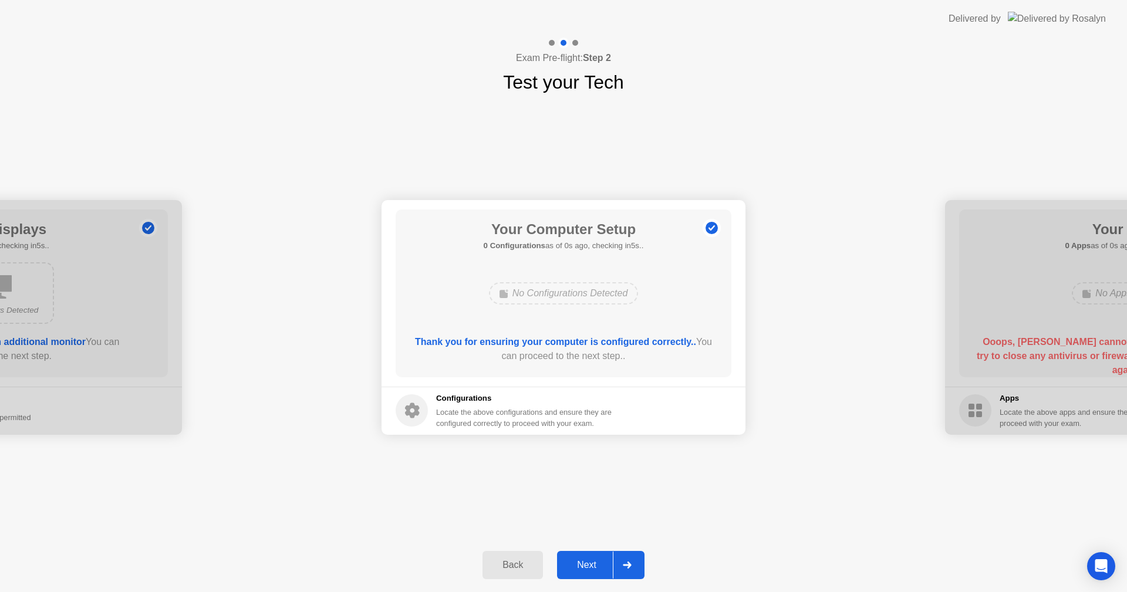 The width and height of the screenshot is (1127, 592). I want to click on div: Next, so click(586, 565).